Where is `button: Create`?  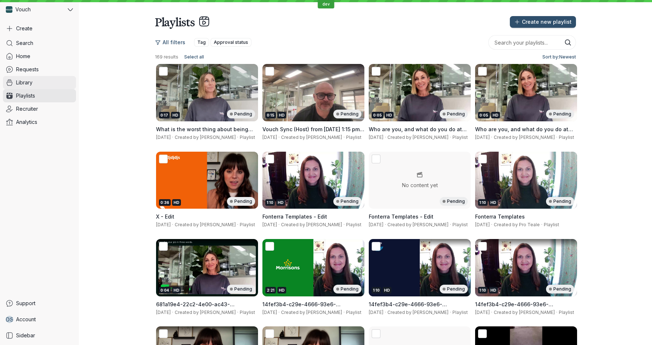
button: Create is located at coordinates (39, 29).